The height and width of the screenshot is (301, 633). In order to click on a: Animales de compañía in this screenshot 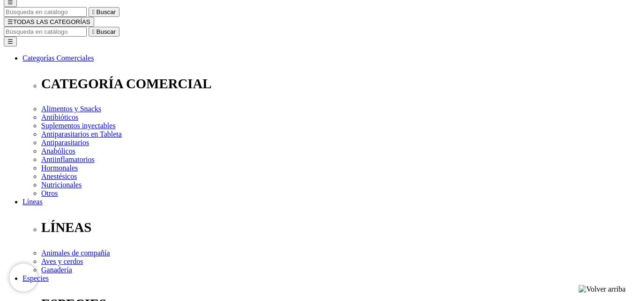, I will do `click(75, 252)`.